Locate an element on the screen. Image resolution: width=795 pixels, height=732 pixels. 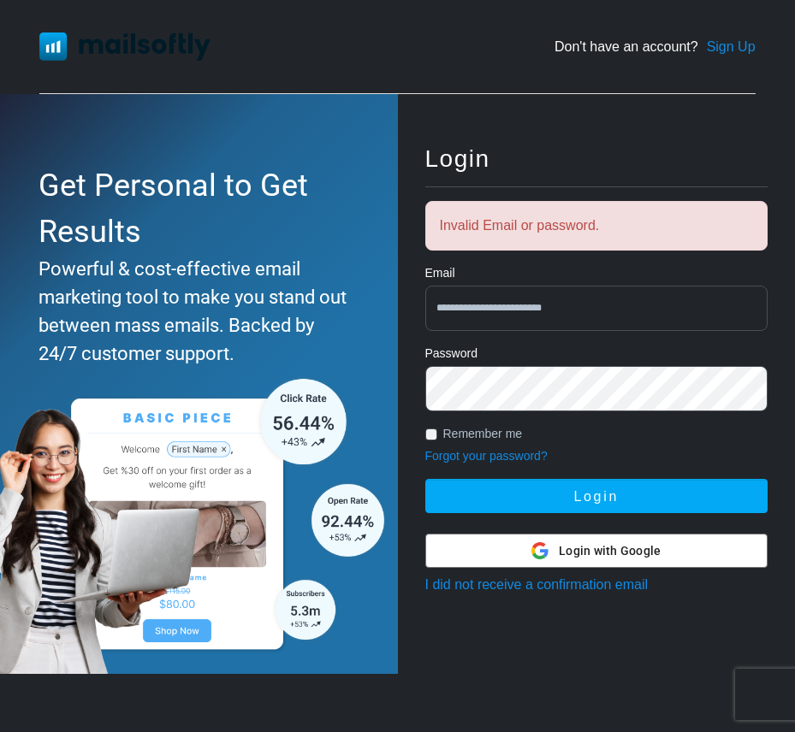
img: Mailsoftly is located at coordinates (125, 46).